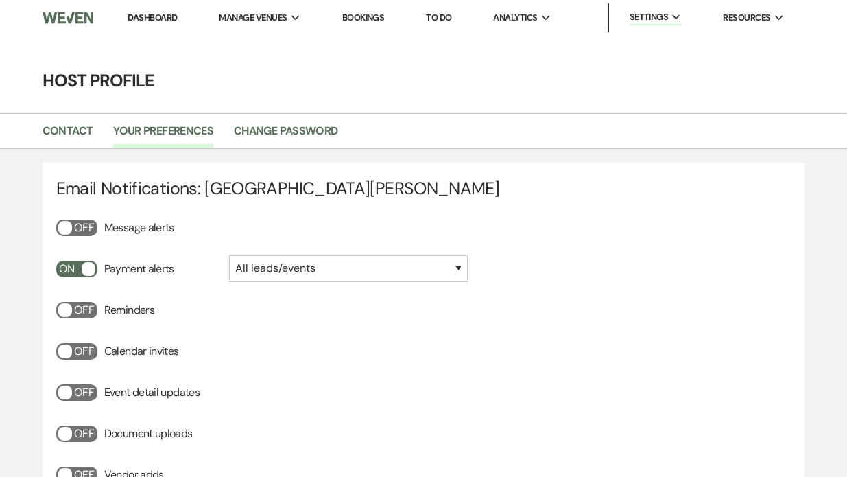 This screenshot has height=477, width=847. I want to click on a: Dashboard, so click(152, 17).